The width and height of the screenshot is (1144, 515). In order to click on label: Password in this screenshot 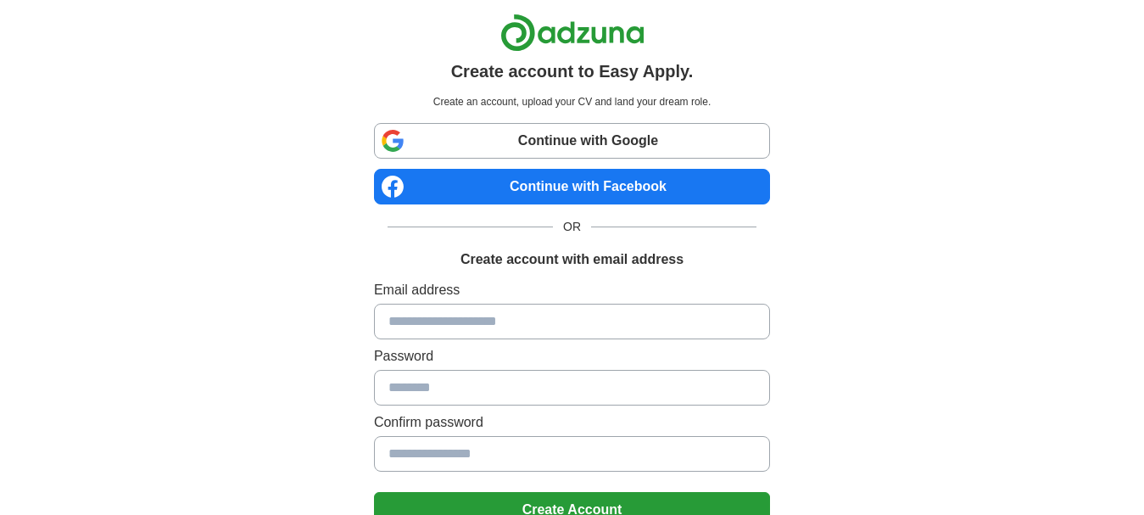, I will do `click(572, 356)`.